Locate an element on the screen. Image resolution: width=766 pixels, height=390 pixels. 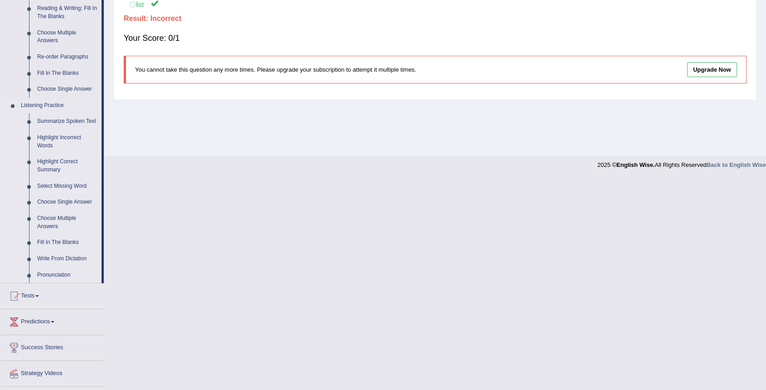
a: Back to English Wise is located at coordinates (736, 165).